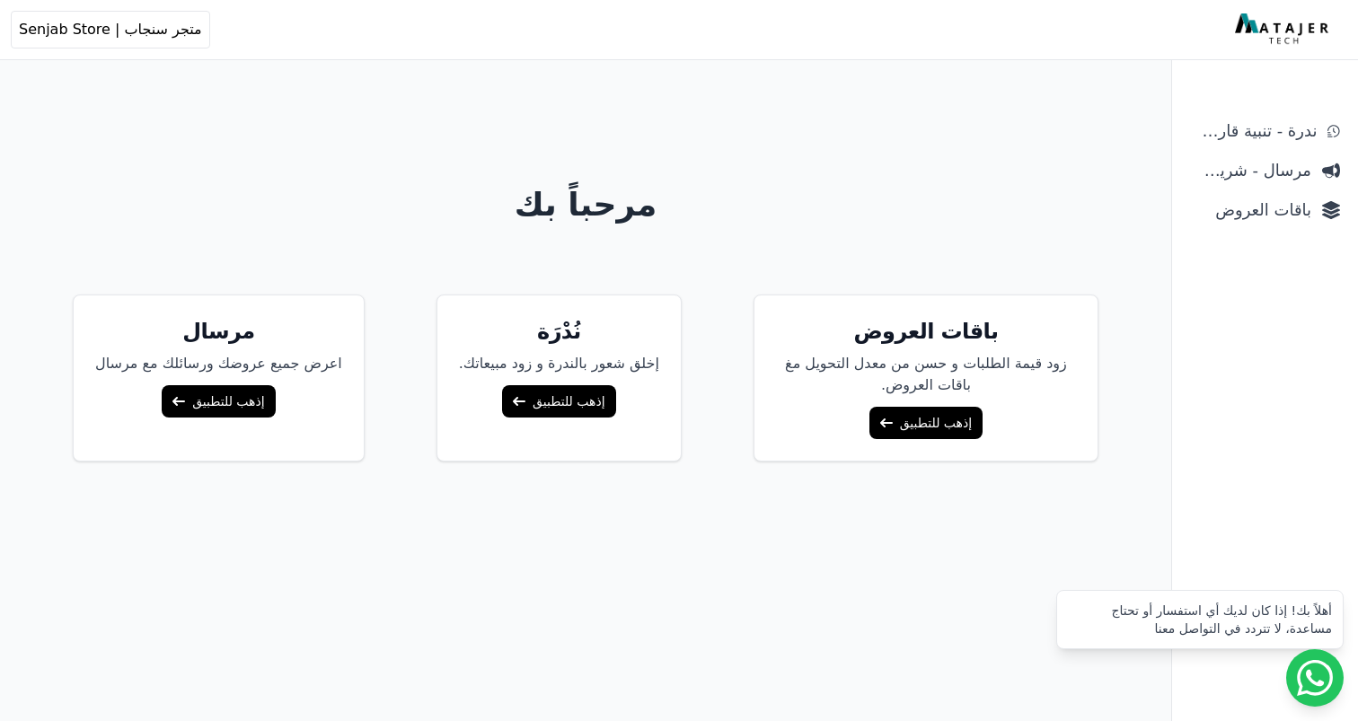  What do you see at coordinates (1200, 620) in the screenshot?
I see `div: أهلاً بك! إذا كان لديك أي استفسار أو تحتاج مساعدة، لا تتردد في التواصل معنا` at bounding box center [1200, 620].